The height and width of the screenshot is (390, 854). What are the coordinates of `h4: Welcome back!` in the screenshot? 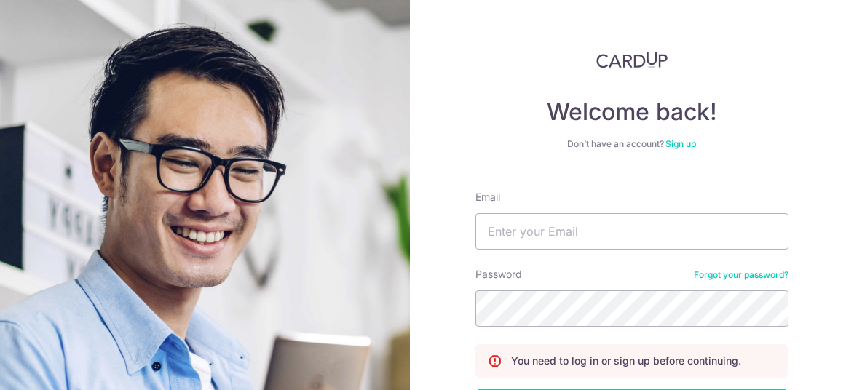 It's located at (632, 112).